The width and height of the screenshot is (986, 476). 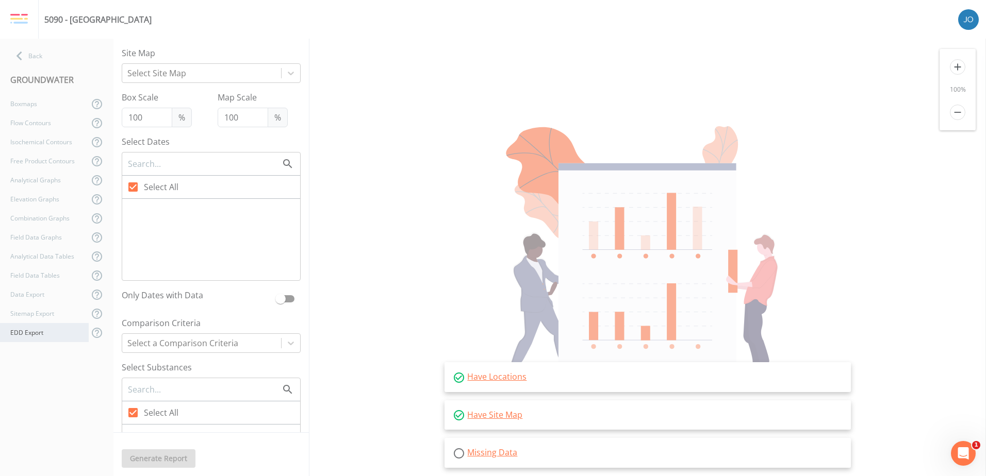 What do you see at coordinates (157, 97) in the screenshot?
I see `label: Box Scale` at bounding box center [157, 97].